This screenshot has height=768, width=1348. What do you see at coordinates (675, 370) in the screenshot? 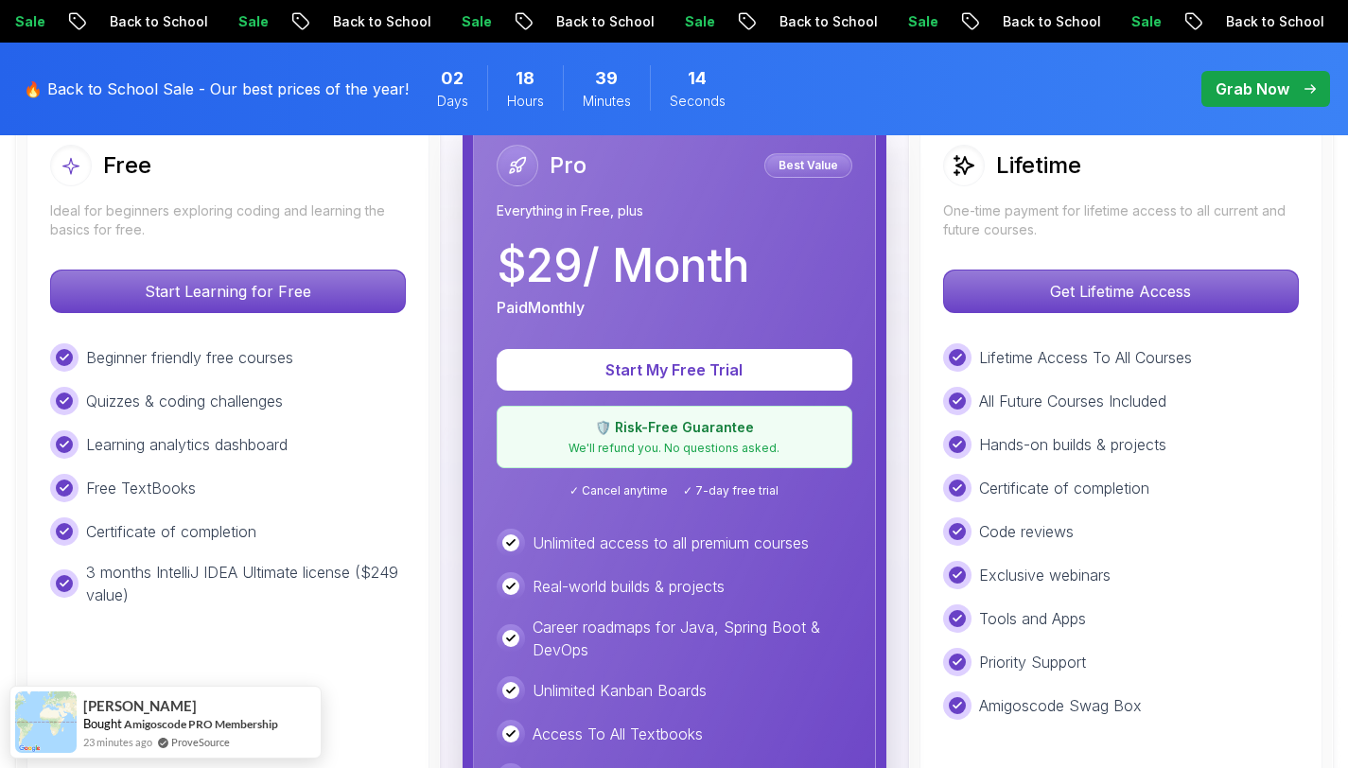
I see `button: Start My Free Trial` at bounding box center [675, 370].